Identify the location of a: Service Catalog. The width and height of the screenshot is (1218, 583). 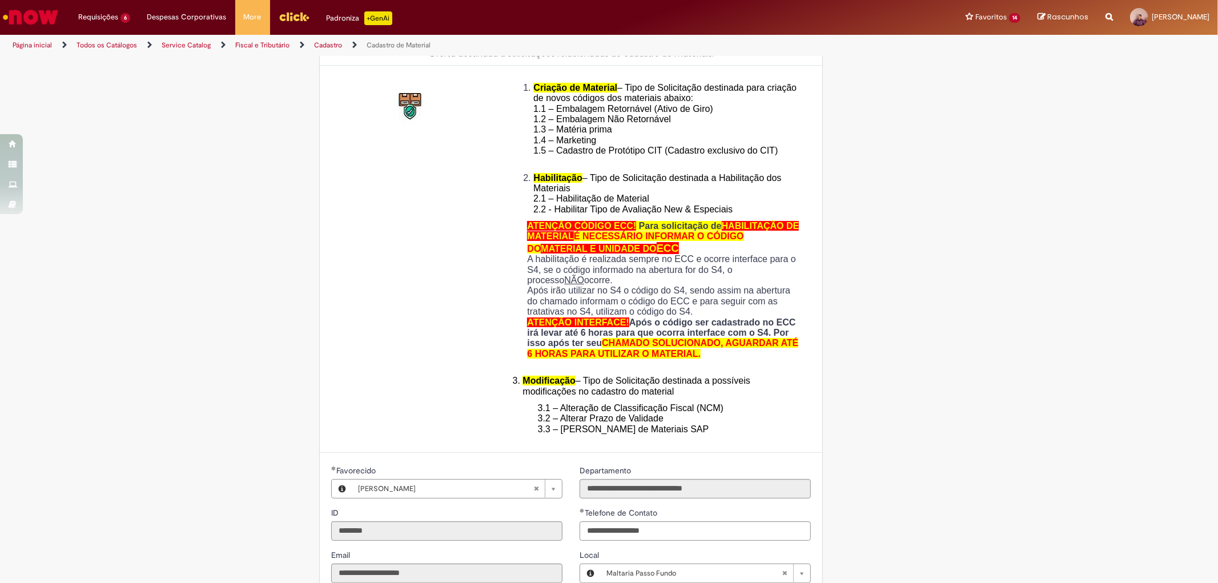
(186, 45).